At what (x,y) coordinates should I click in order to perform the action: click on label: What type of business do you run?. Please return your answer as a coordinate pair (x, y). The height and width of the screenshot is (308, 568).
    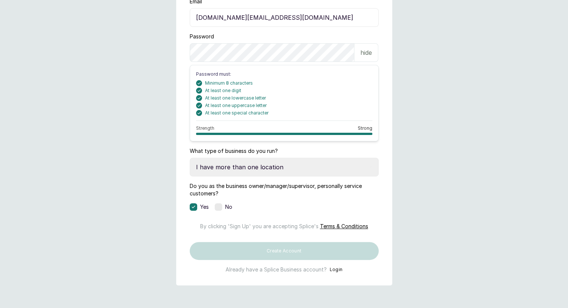
    Looking at the image, I should click on (234, 151).